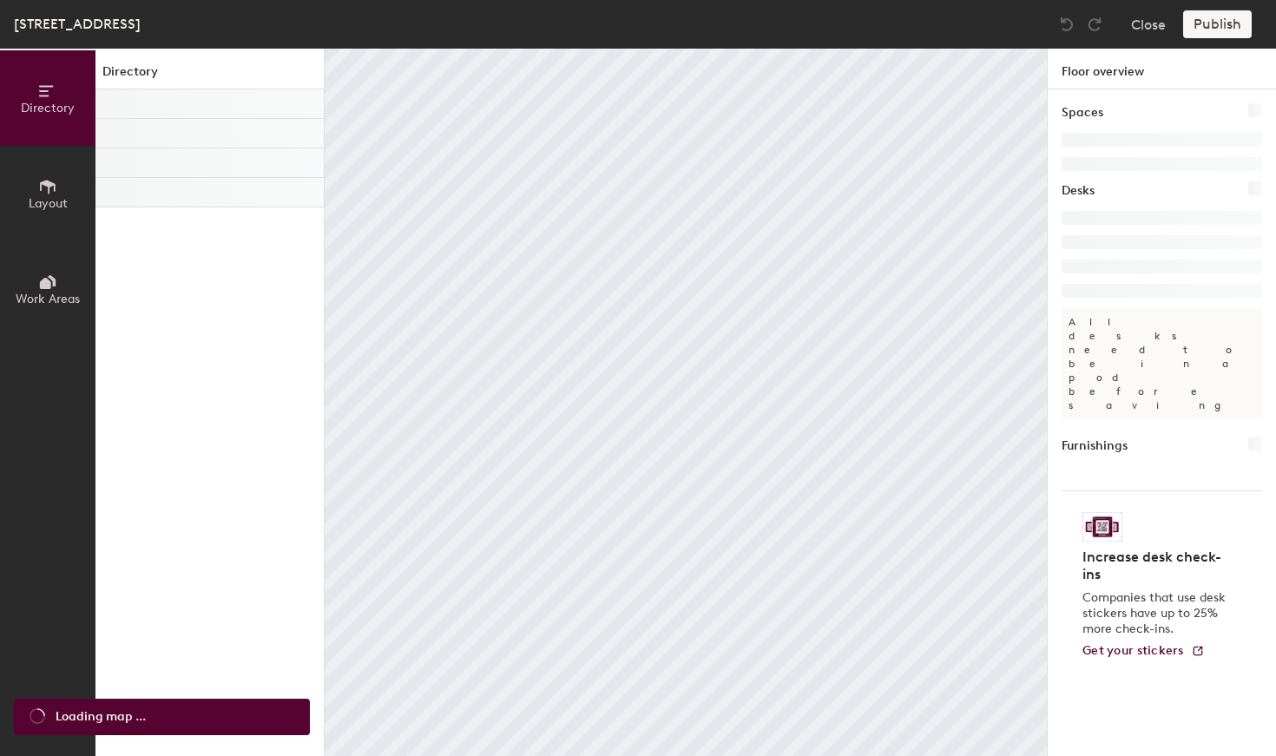 This screenshot has height=756, width=1276. I want to click on span: Work Areas, so click(48, 299).